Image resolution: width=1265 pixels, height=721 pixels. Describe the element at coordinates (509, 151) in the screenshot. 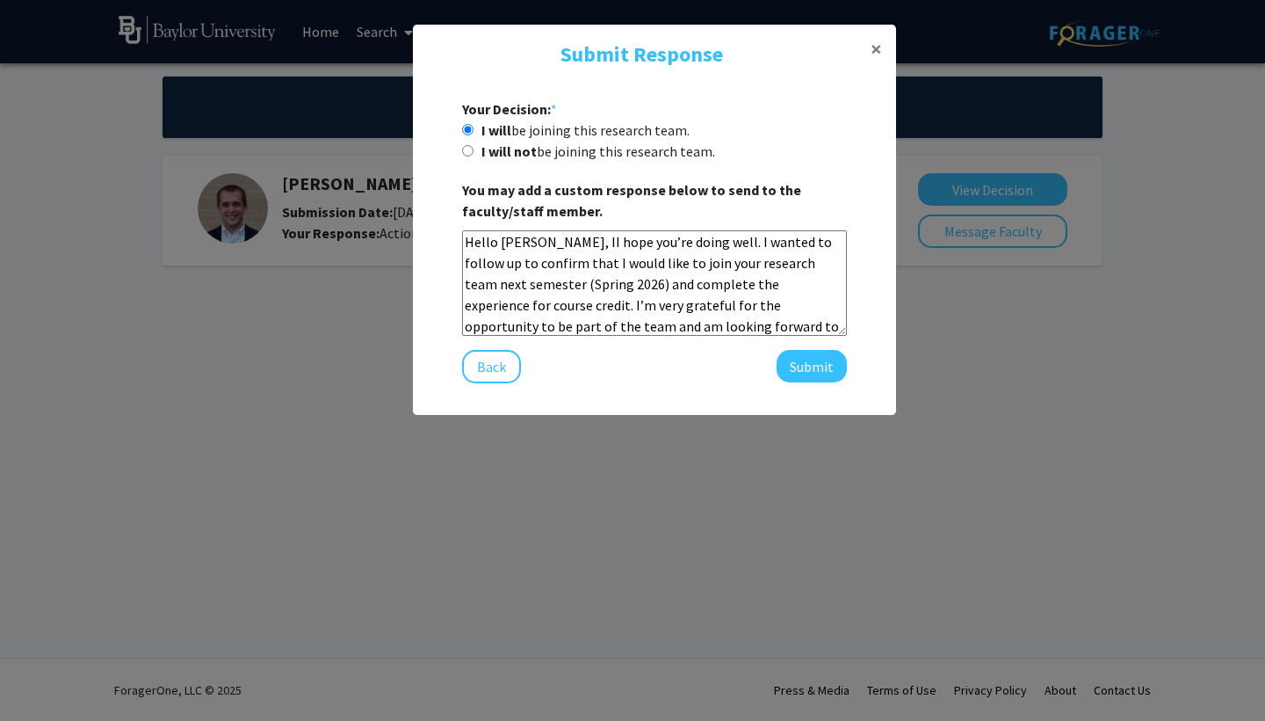

I see `b: I will not` at that location.